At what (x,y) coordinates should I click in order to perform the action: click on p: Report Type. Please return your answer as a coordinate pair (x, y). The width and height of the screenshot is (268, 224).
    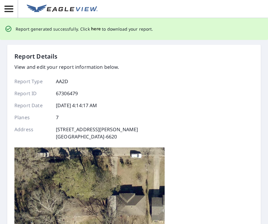
    Looking at the image, I should click on (32, 81).